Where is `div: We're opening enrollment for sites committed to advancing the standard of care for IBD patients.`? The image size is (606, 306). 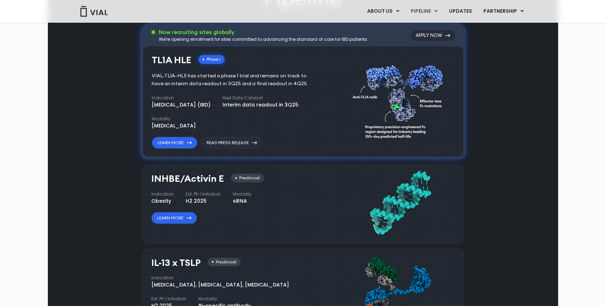 div: We're opening enrollment for sites committed to advancing the standard of care for IBD patients. is located at coordinates (263, 39).